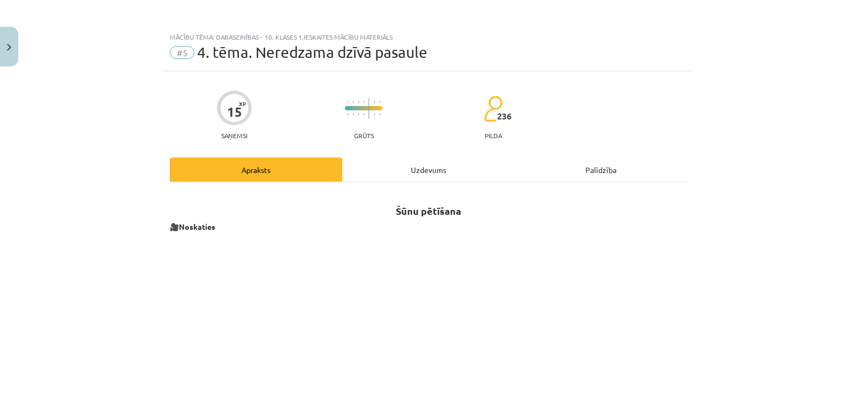 The image size is (857, 414). What do you see at coordinates (182, 53) in the screenshot?
I see `span: #5` at bounding box center [182, 53].